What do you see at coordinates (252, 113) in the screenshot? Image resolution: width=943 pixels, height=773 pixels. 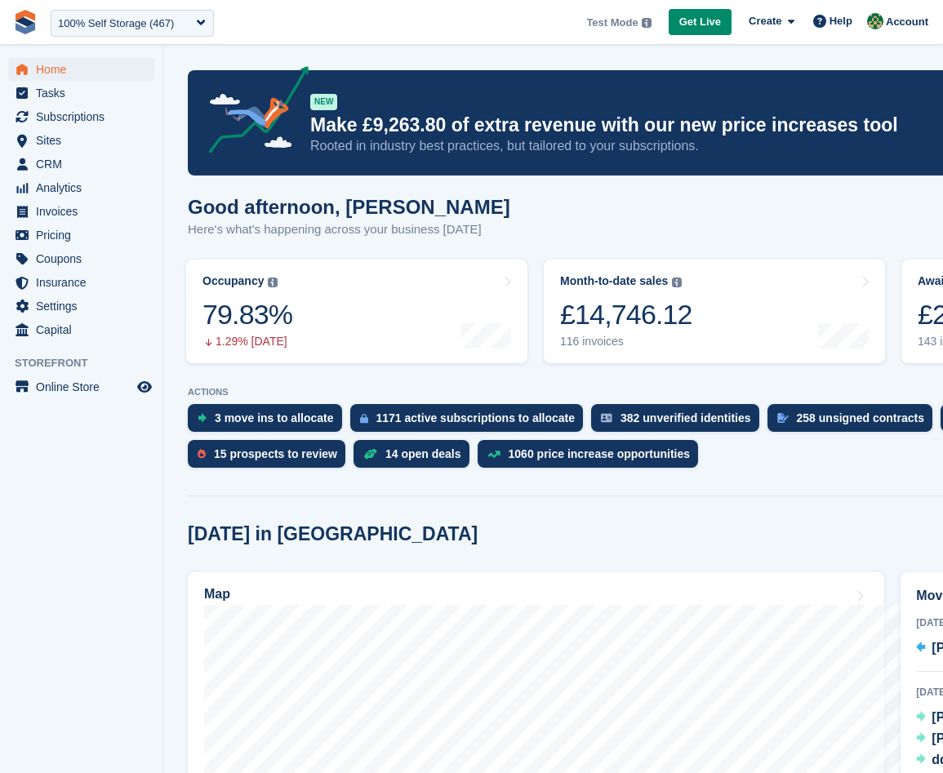 I see `img: price-adjustments-announcement-icon-8257ccfd72463d97f412b2fc003d46551f7dbcb40ab6d574587a9cd5c0d94...` at bounding box center [252, 113].